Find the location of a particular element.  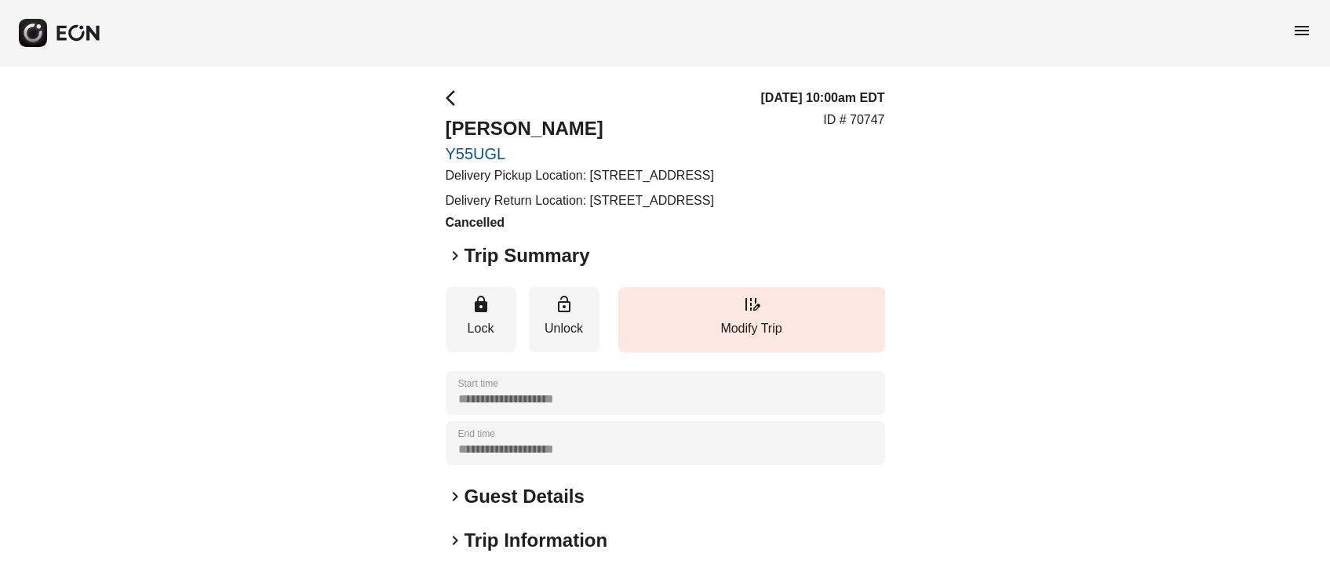

h2: Trip Information is located at coordinates (536, 541).